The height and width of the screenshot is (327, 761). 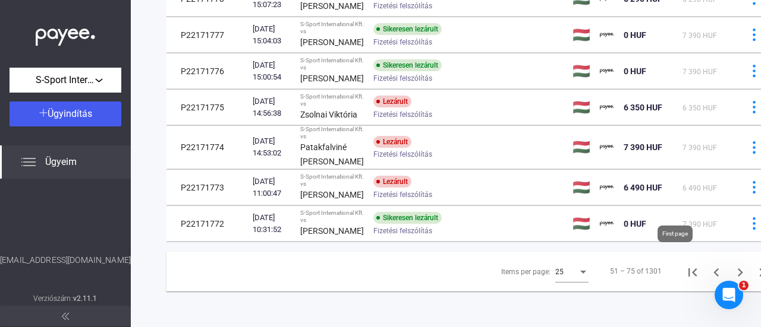 I want to click on button: Ügyindítás, so click(x=65, y=114).